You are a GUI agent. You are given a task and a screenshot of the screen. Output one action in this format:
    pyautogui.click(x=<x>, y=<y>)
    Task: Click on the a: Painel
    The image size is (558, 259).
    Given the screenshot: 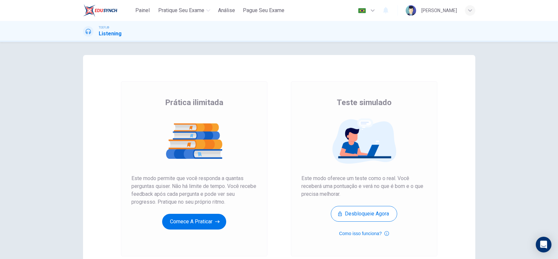 What is the action you would take?
    pyautogui.click(x=143, y=10)
    